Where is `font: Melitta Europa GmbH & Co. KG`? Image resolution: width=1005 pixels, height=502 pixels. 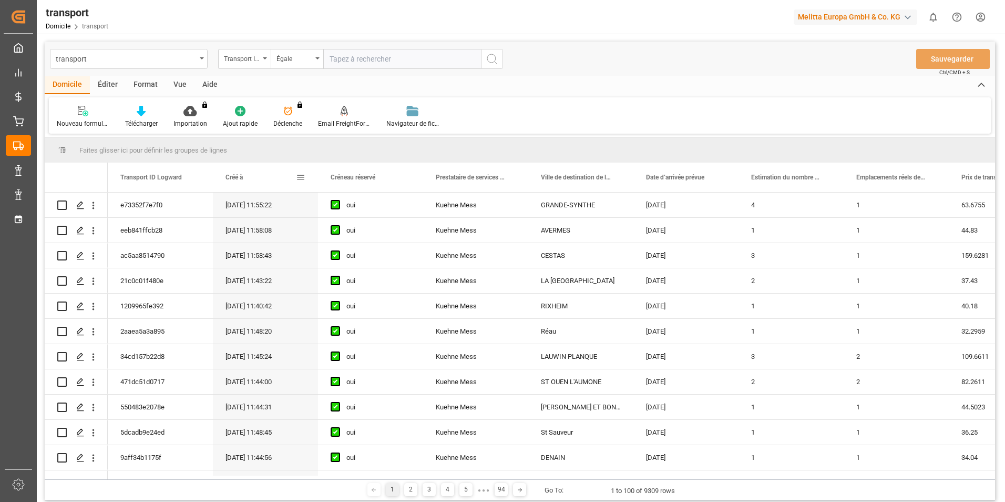 font: Melitta Europa GmbH & Co. KG is located at coordinates (849, 17).